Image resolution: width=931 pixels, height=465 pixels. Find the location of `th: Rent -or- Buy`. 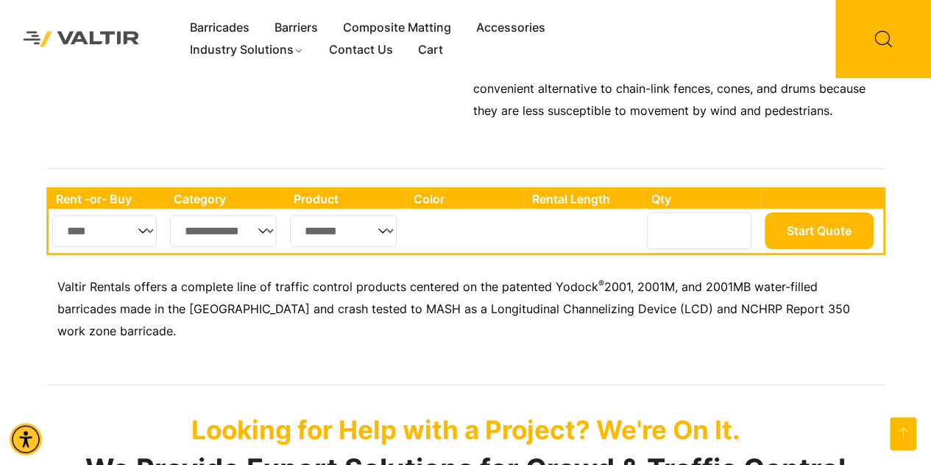

th: Rent -or- Buy is located at coordinates (107, 199).